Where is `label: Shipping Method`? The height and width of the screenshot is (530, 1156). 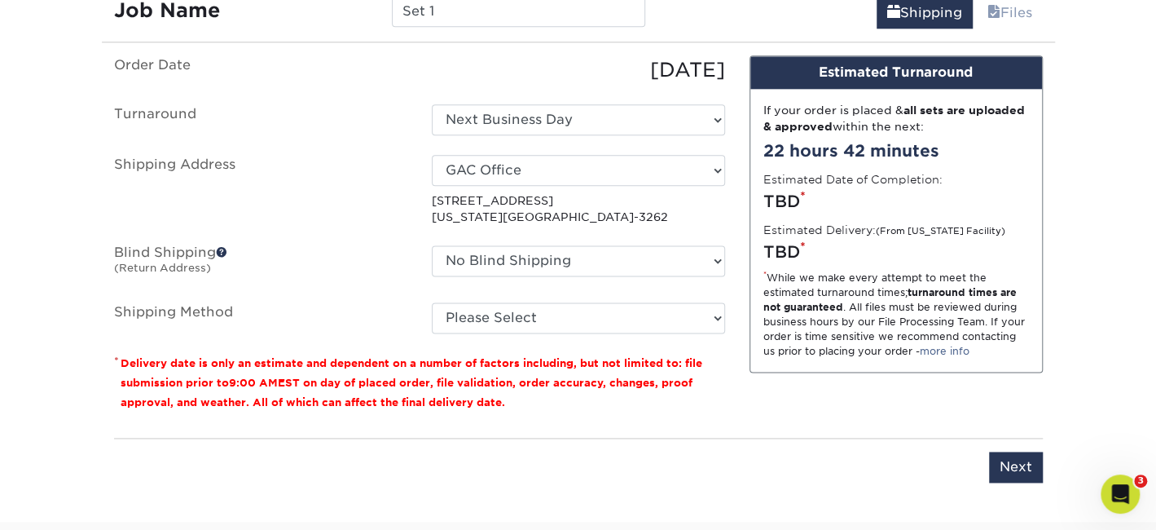
label: Shipping Method is located at coordinates (261, 318).